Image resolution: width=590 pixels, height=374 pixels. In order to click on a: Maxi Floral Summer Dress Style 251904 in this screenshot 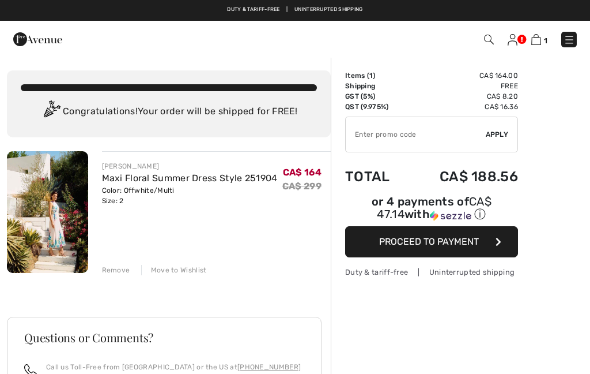, I will do `click(190, 178)`.